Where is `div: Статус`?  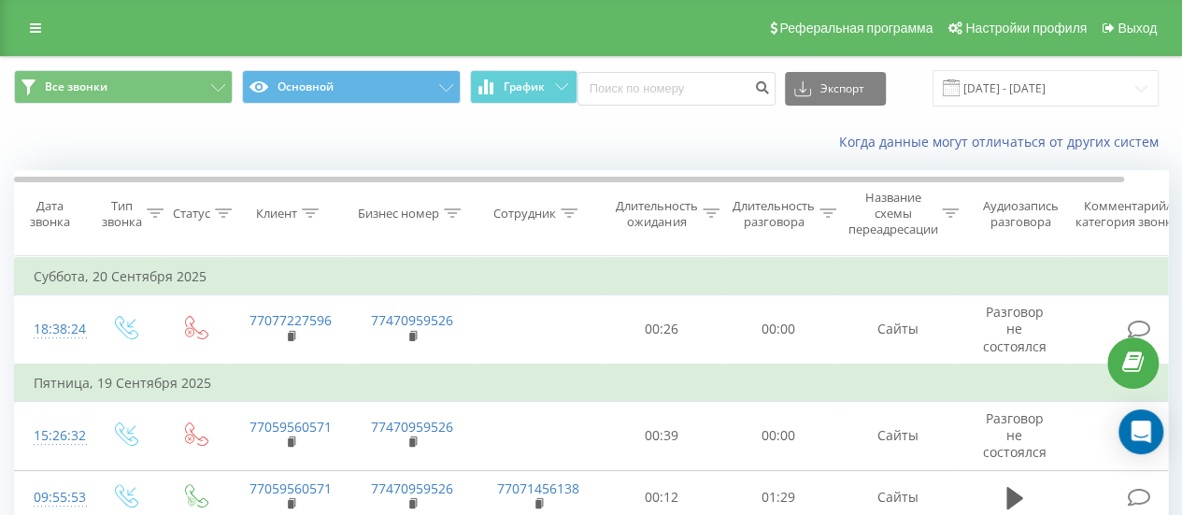
div: Статус is located at coordinates (192, 213).